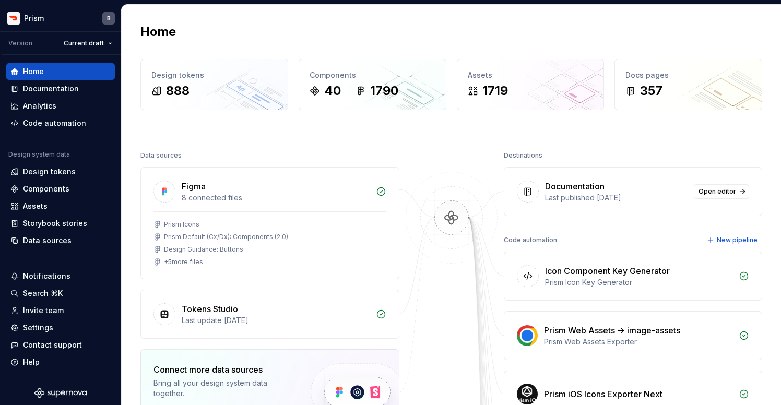  I want to click on a: Figma8 connected filesPrism IconsPrism Default (Cx/Dx): Components (2.0)Design Guidance: Buttons+..., so click(270, 223).